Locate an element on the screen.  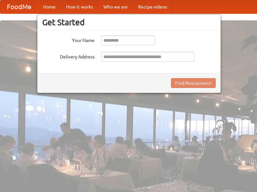
a: Home is located at coordinates (50, 7).